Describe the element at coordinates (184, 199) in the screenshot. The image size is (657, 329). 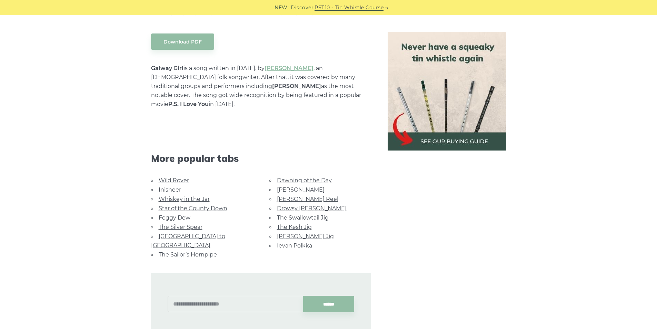
I see `a: Whiskey in the Jar` at that location.